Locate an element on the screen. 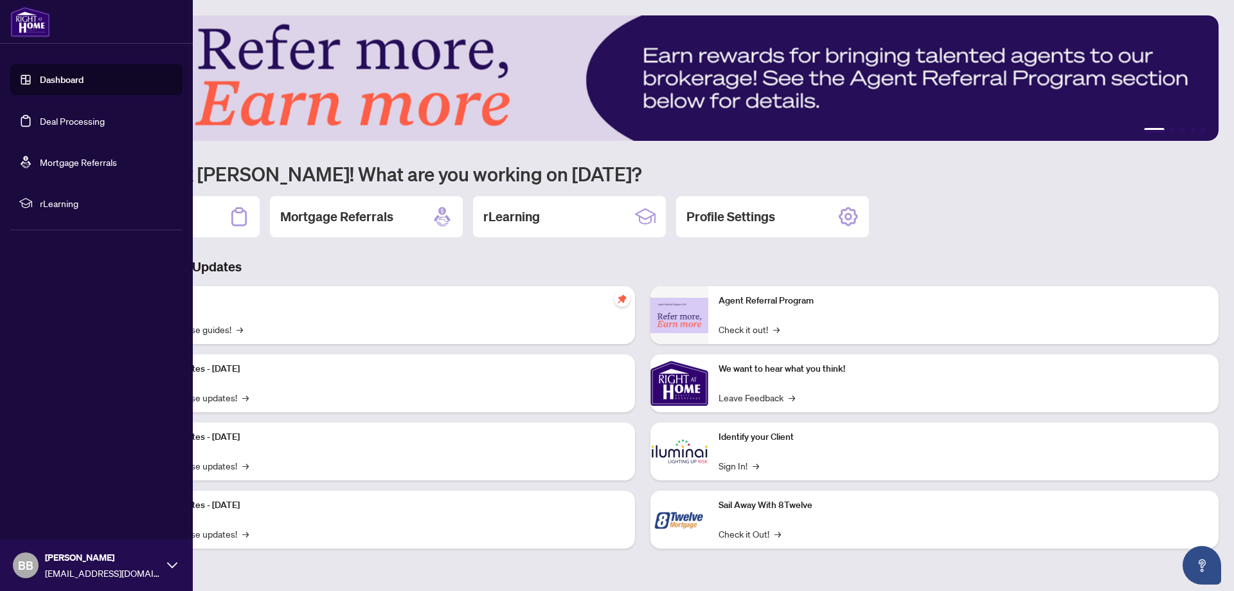  p: Sail Away With 8Twelve is located at coordinates (963, 505).